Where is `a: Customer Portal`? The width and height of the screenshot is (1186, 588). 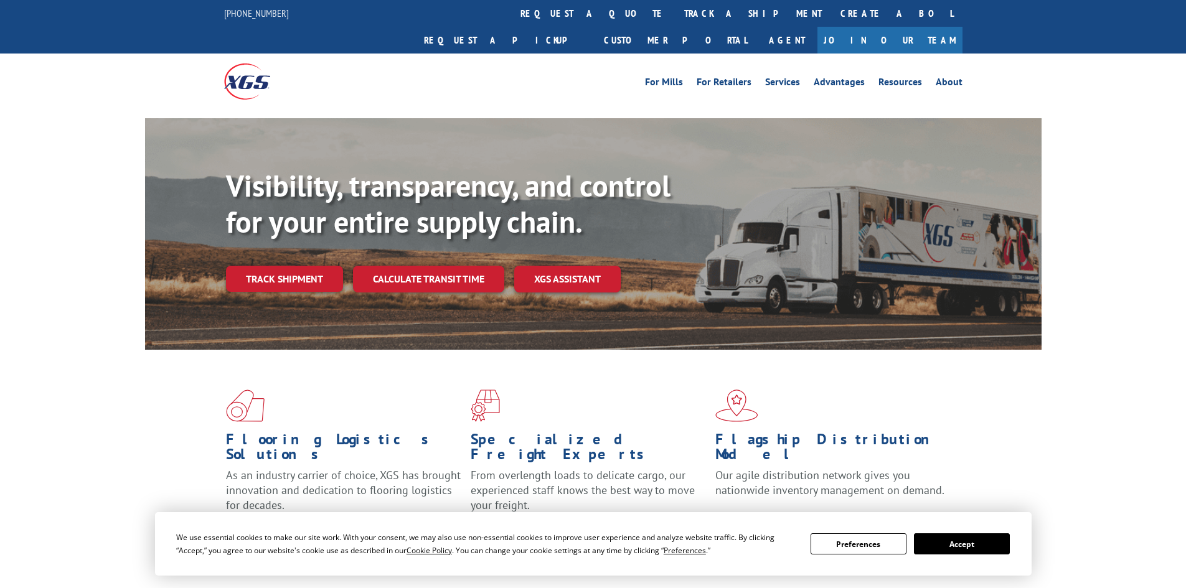
a: Customer Portal is located at coordinates (675, 40).